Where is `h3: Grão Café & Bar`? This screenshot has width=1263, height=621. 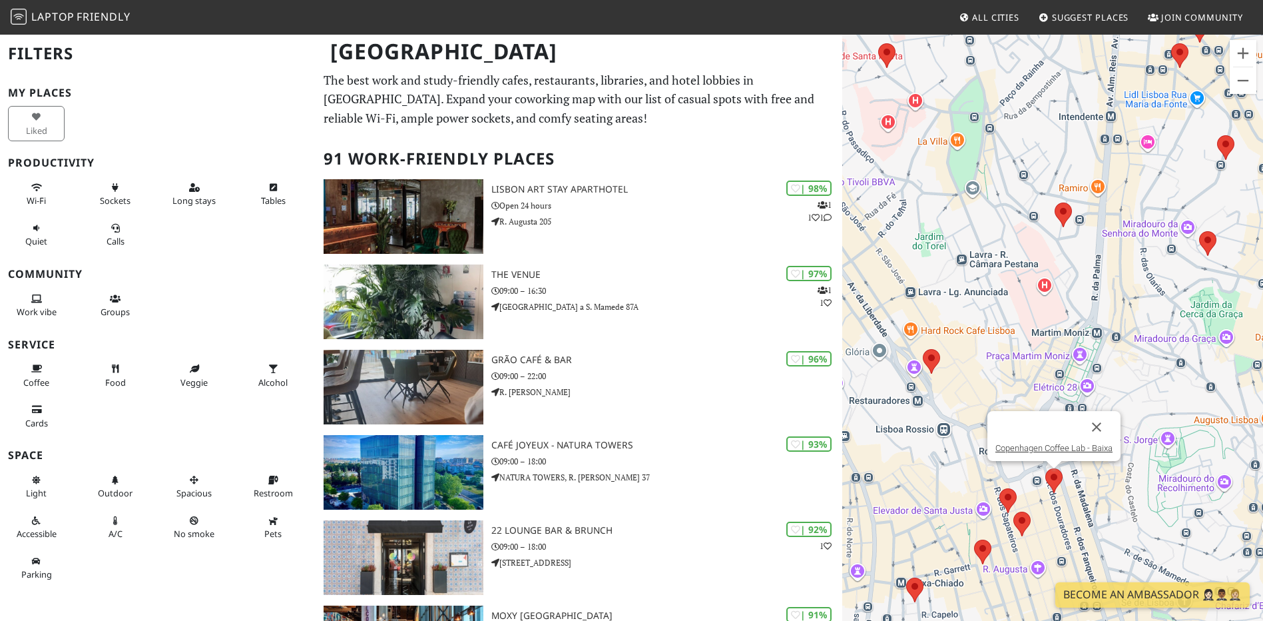
h3: Grão Café & Bar is located at coordinates (666, 360).